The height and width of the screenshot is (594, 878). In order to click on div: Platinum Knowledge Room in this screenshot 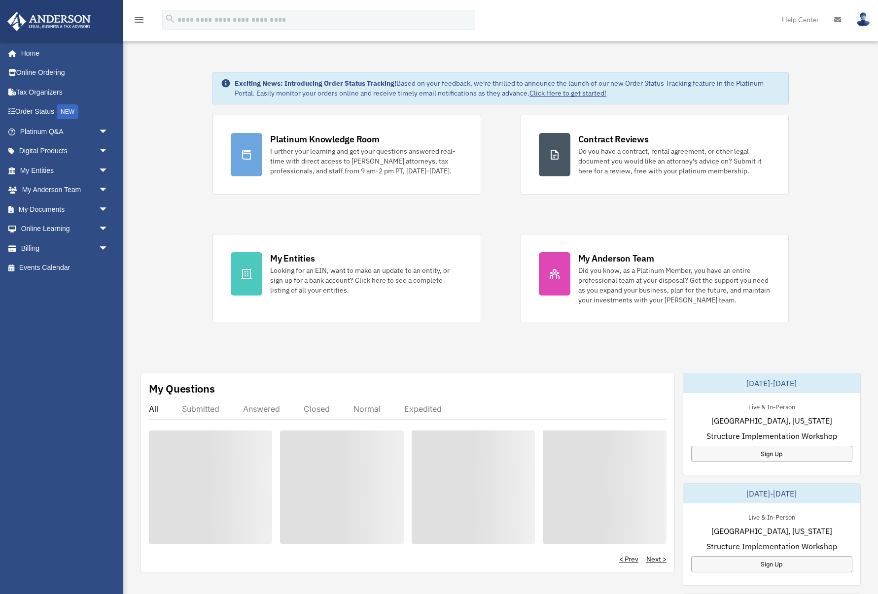, I will do `click(325, 139)`.